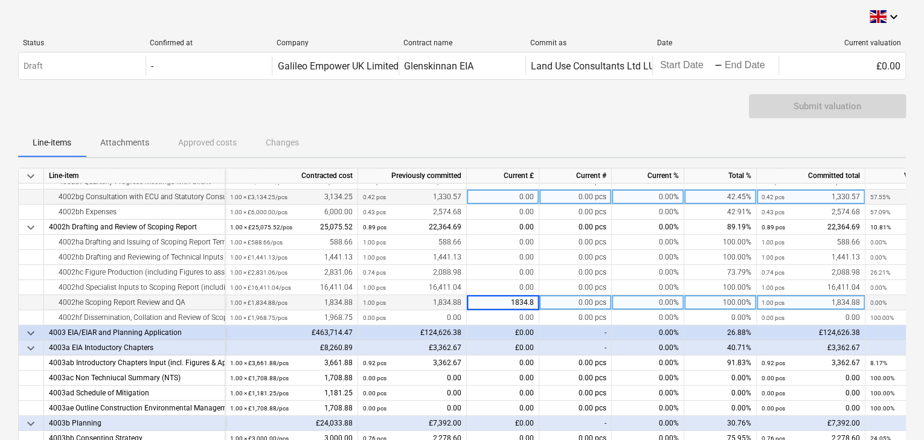  Describe the element at coordinates (412, 66) in the screenshot. I see `div: Galileo Empower UK Limited (previously GGE Scotland Limited)` at that location.